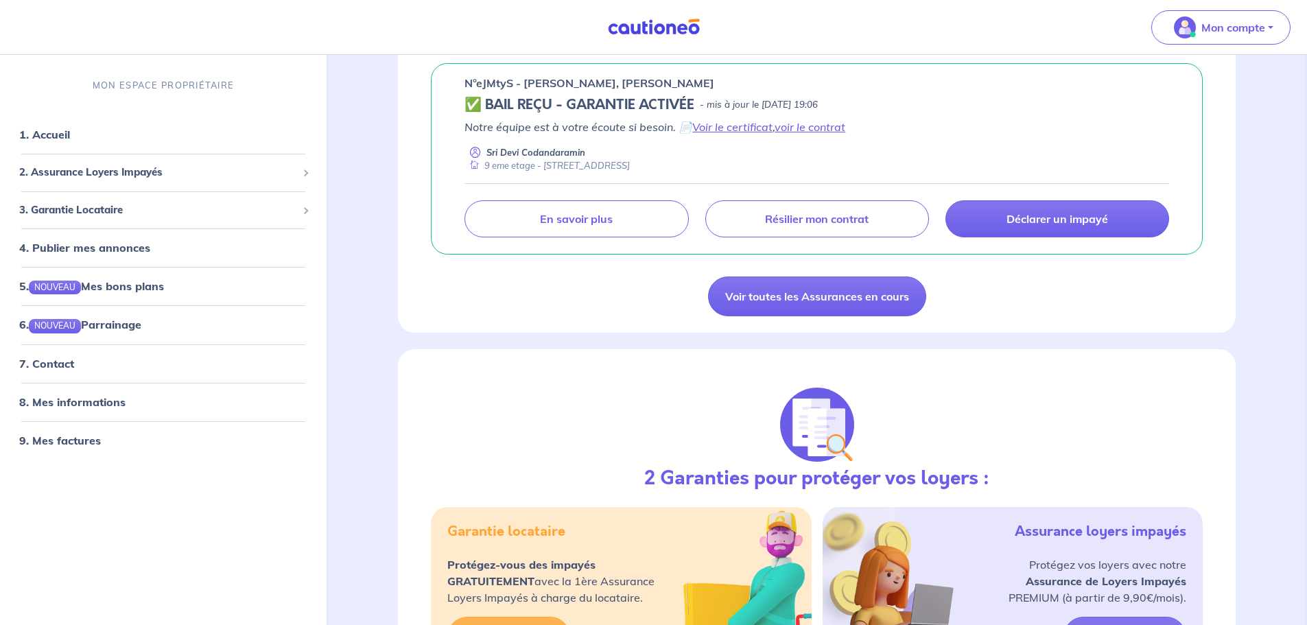 This screenshot has height=625, width=1307. I want to click on p: Déclarer un impayé, so click(1057, 219).